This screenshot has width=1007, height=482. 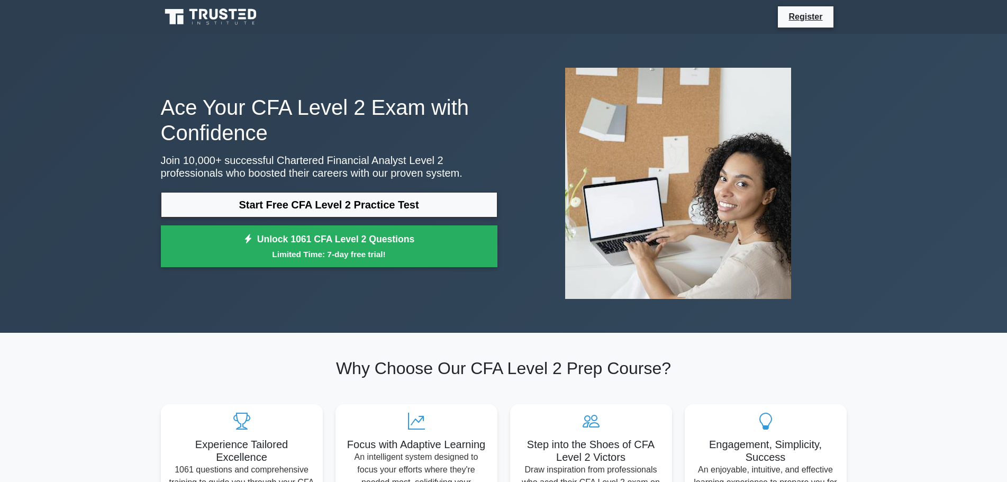 What do you see at coordinates (504, 368) in the screenshot?
I see `h2: Why Choose Our CFA Level 2 Prep Course?` at bounding box center [504, 368].